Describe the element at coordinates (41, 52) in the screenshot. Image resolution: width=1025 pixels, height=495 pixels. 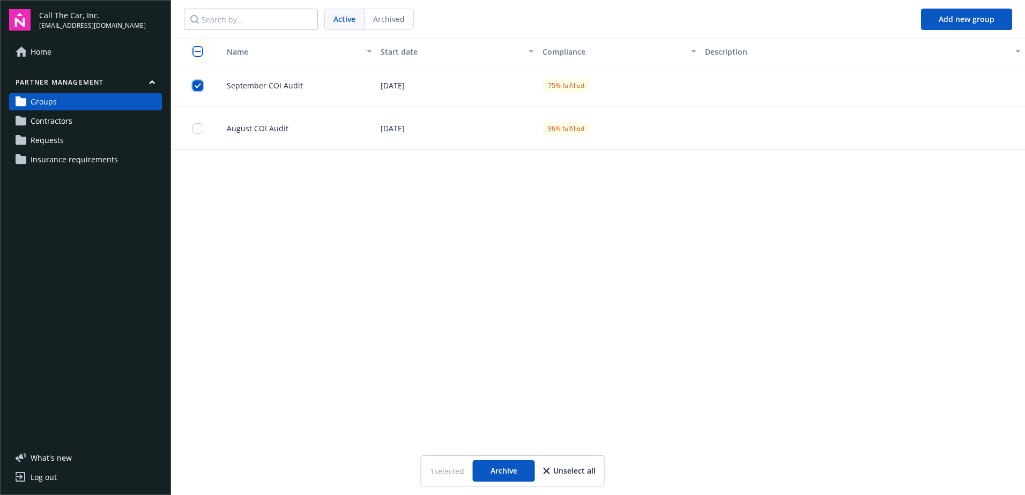
I see `span: Home` at that location.